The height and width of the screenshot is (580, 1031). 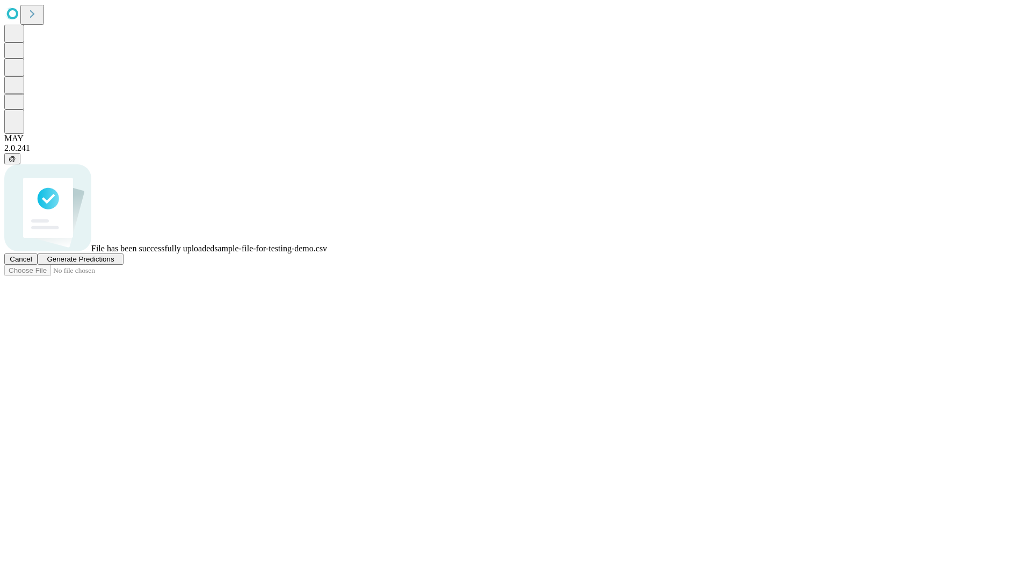 What do you see at coordinates (515, 148) in the screenshot?
I see `div: 2.0.241` at bounding box center [515, 148].